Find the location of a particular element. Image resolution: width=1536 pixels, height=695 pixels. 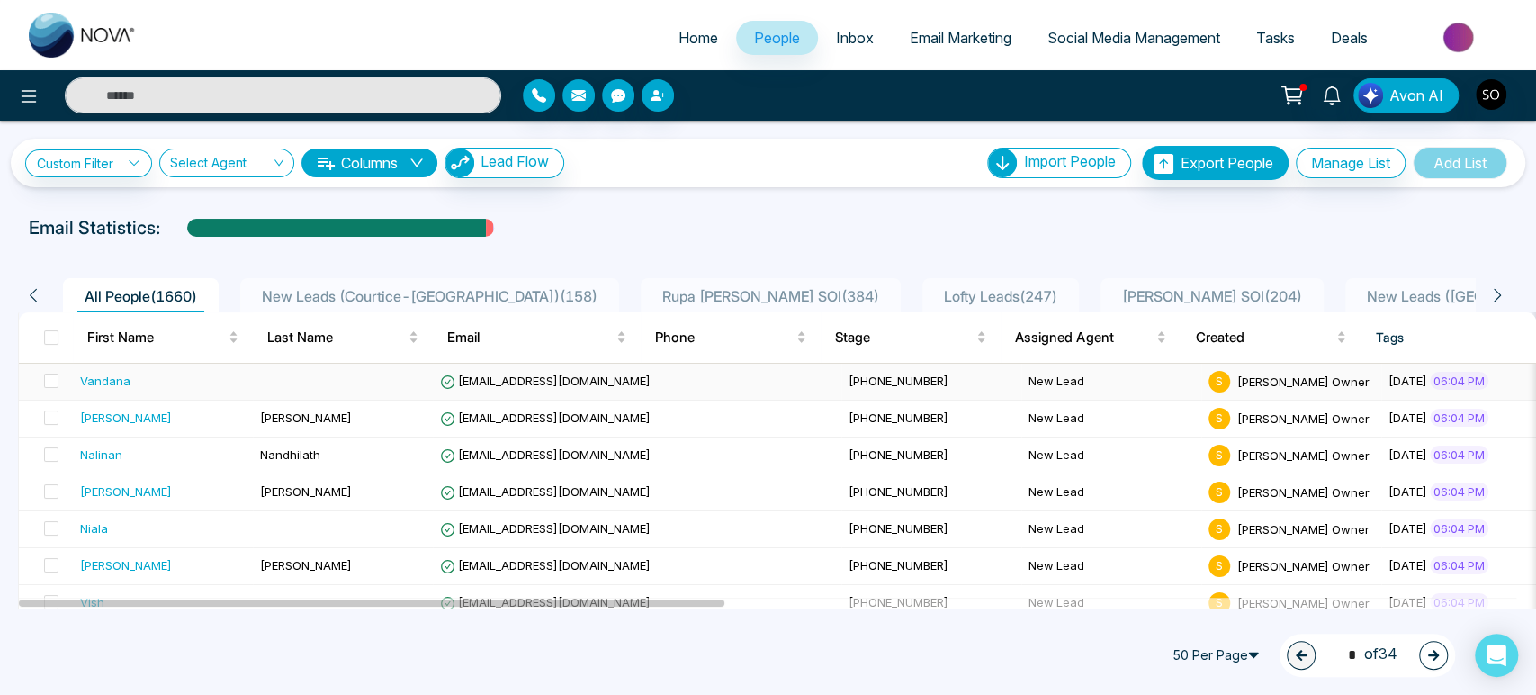

span: down is located at coordinates (417, 163).